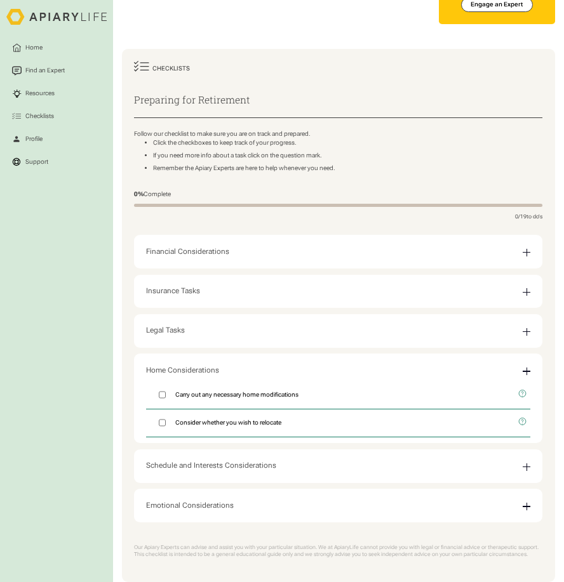  What do you see at coordinates (516, 217) in the screenshot?
I see `span: 0` at bounding box center [516, 217].